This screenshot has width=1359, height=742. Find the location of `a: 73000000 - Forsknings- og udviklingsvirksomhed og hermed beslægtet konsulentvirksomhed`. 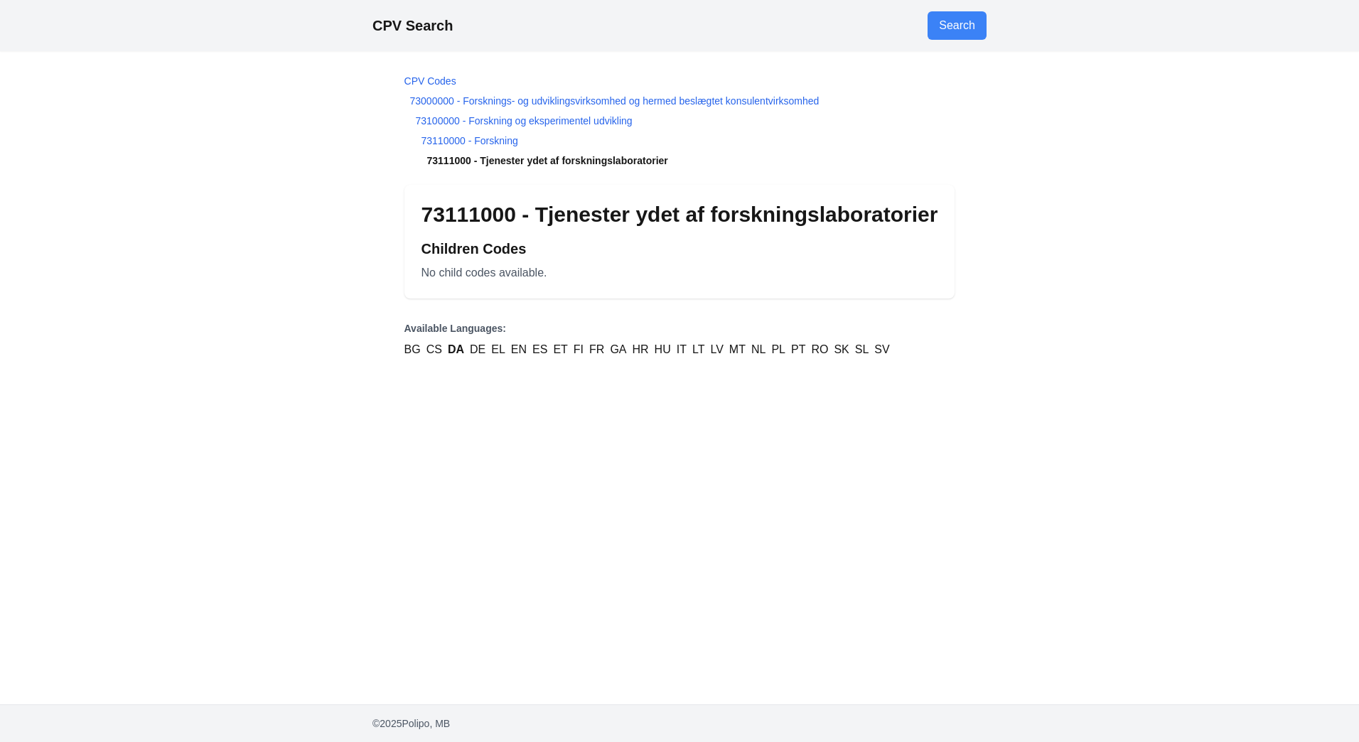

a: 73000000 - Forsknings- og udviklingsvirksomhed og hermed beslægtet konsulentvirksomhed is located at coordinates (615, 101).